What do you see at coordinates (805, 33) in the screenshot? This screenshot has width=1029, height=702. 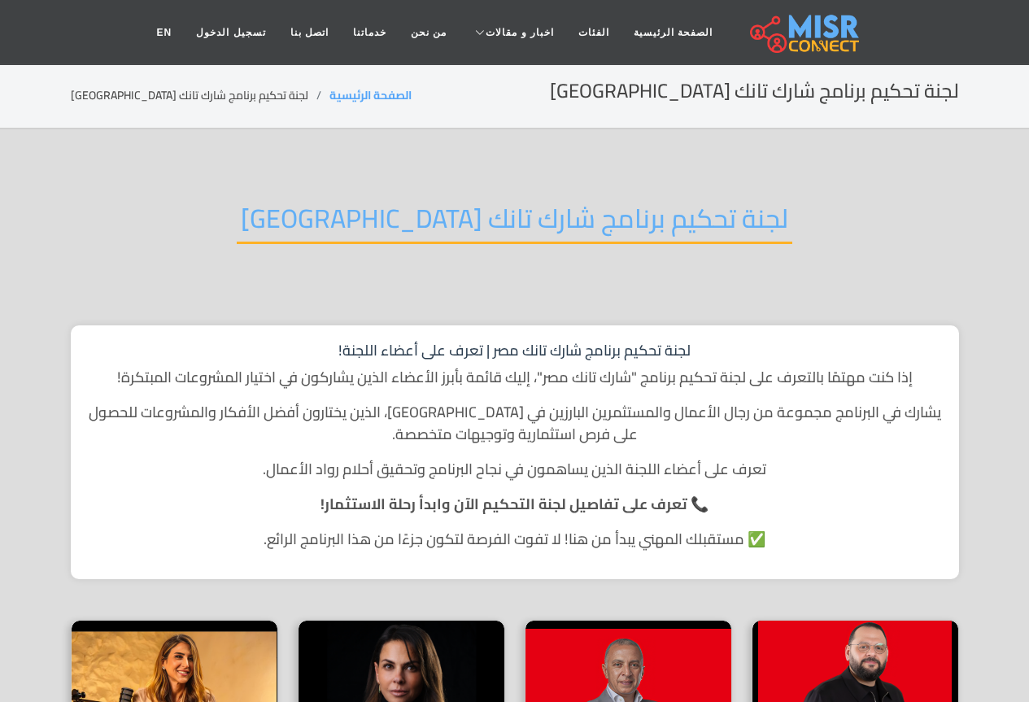 I see `img: main.misr_connect` at bounding box center [805, 33].